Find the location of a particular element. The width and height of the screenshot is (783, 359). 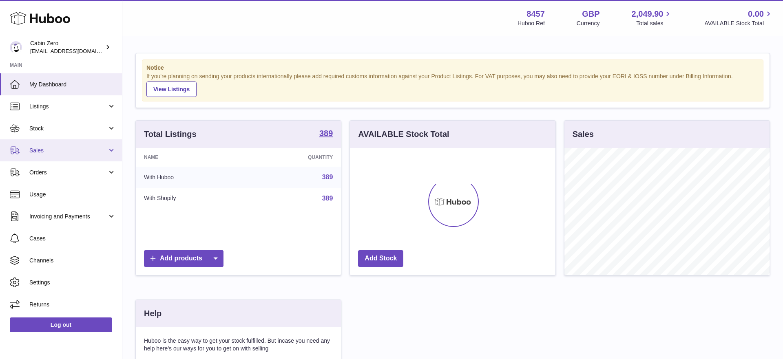

a: Add products is located at coordinates (184, 259).